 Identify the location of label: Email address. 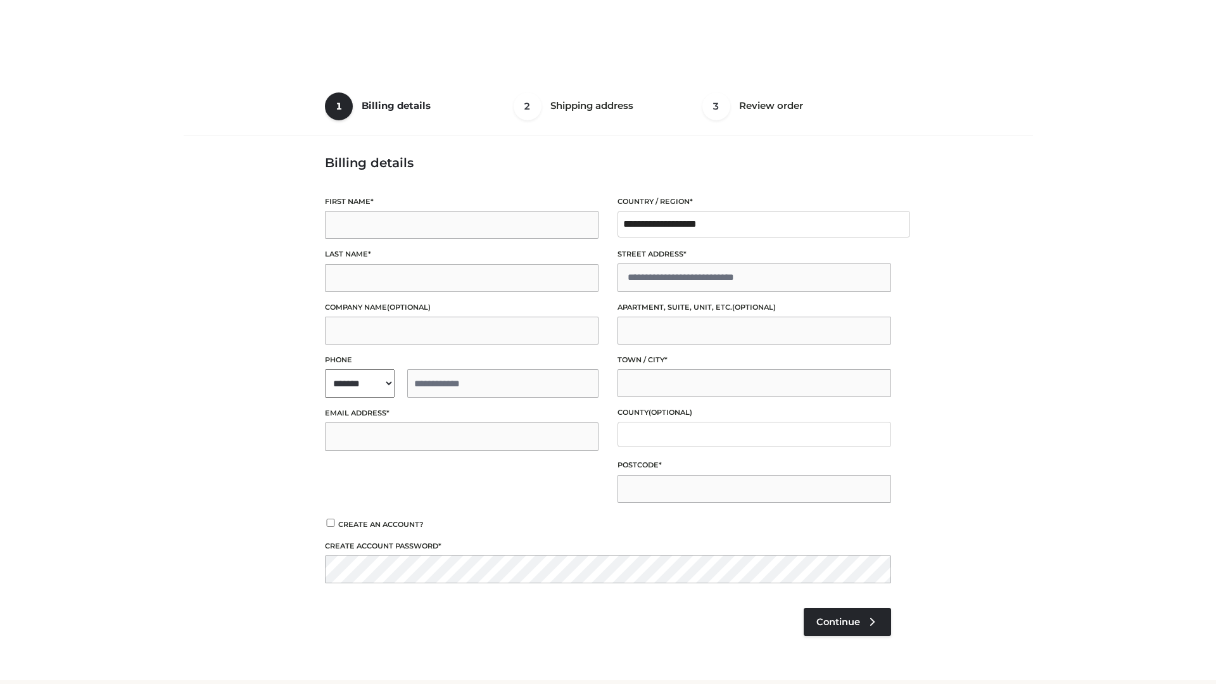
(462, 413).